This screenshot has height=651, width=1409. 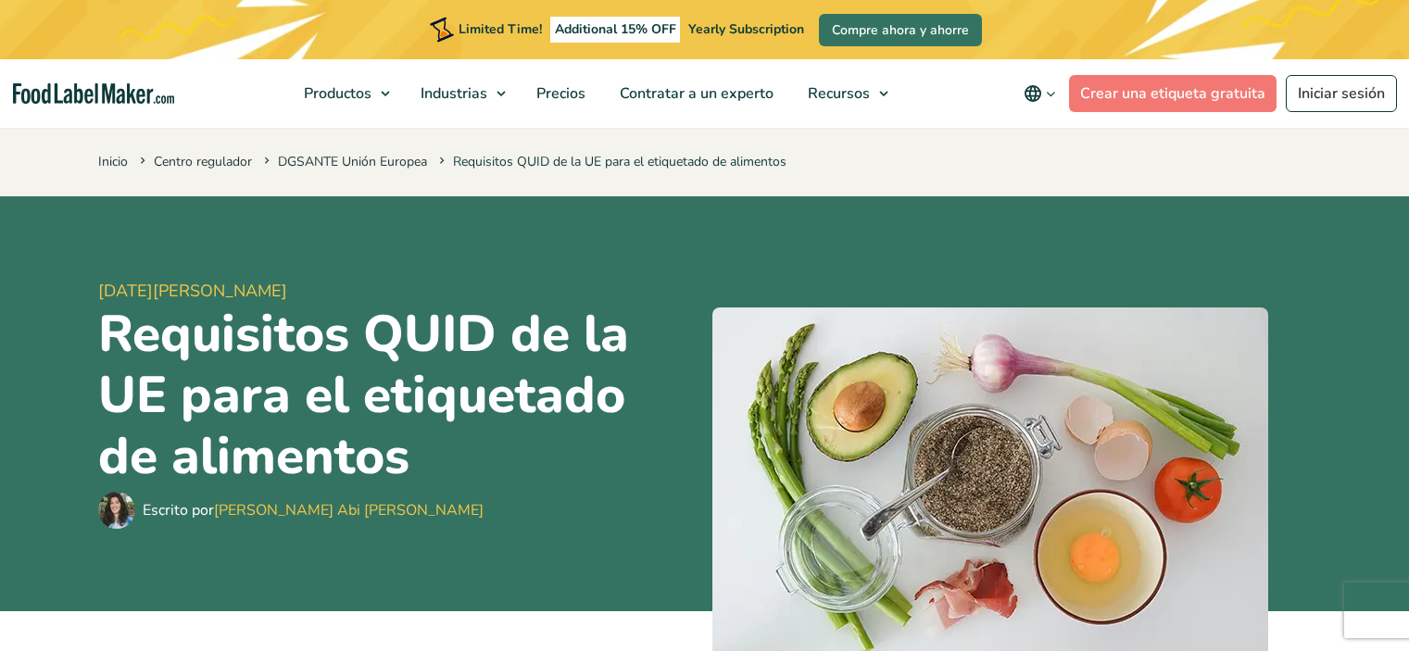 What do you see at coordinates (113, 161) in the screenshot?
I see `a: Inicio` at bounding box center [113, 161].